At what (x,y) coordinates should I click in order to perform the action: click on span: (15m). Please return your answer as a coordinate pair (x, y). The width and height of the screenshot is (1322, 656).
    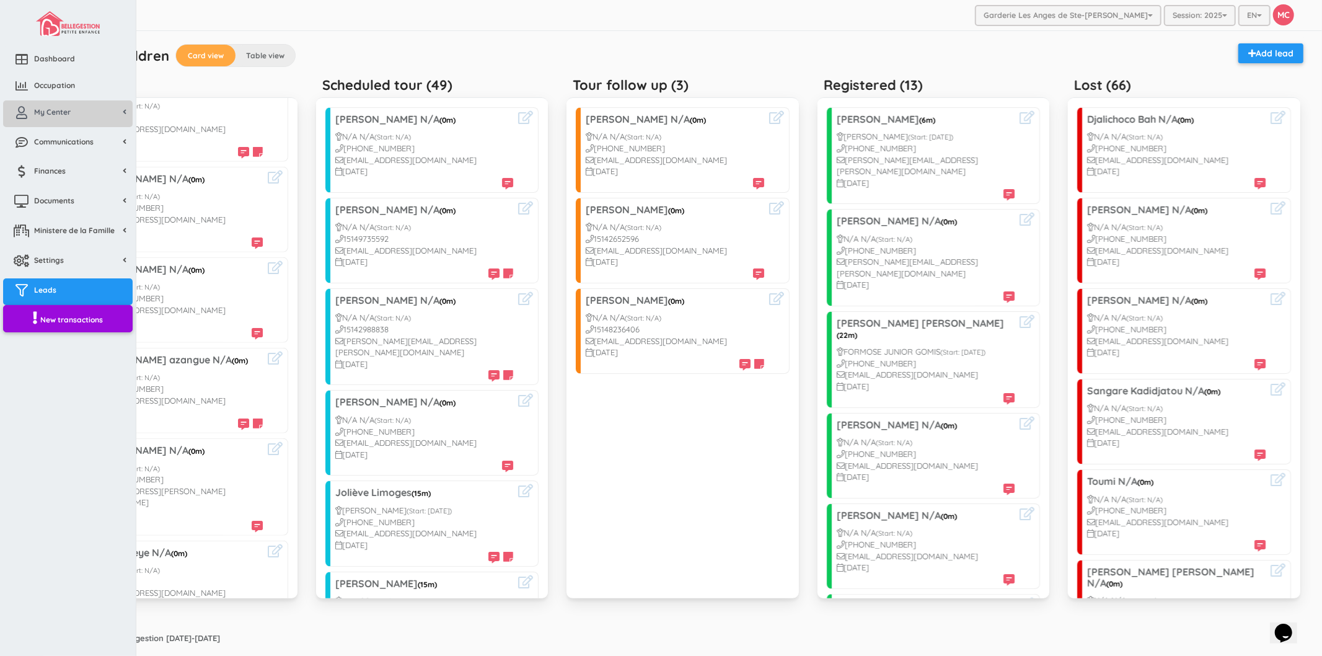
    Looking at the image, I should click on (421, 493).